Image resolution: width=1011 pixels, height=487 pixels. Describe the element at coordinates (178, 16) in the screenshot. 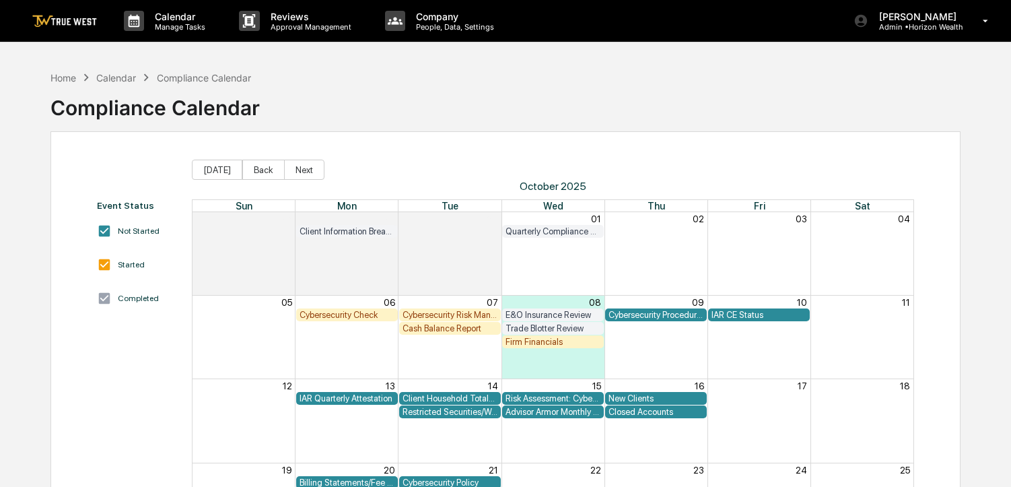

I see `p: Calendar` at that location.